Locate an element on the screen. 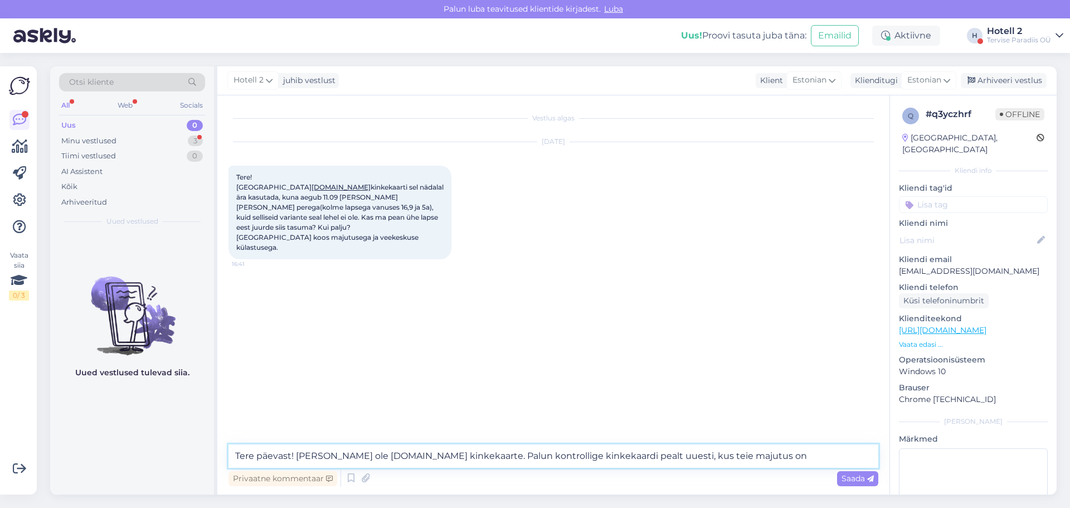  div: Socials is located at coordinates (191, 105).